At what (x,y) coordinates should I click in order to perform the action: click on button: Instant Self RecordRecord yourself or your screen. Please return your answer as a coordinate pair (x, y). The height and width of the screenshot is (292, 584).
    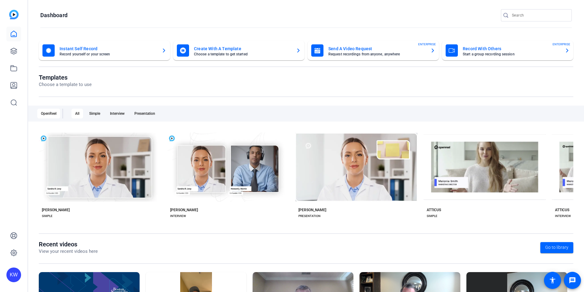
    Looking at the image, I should click on (105, 50).